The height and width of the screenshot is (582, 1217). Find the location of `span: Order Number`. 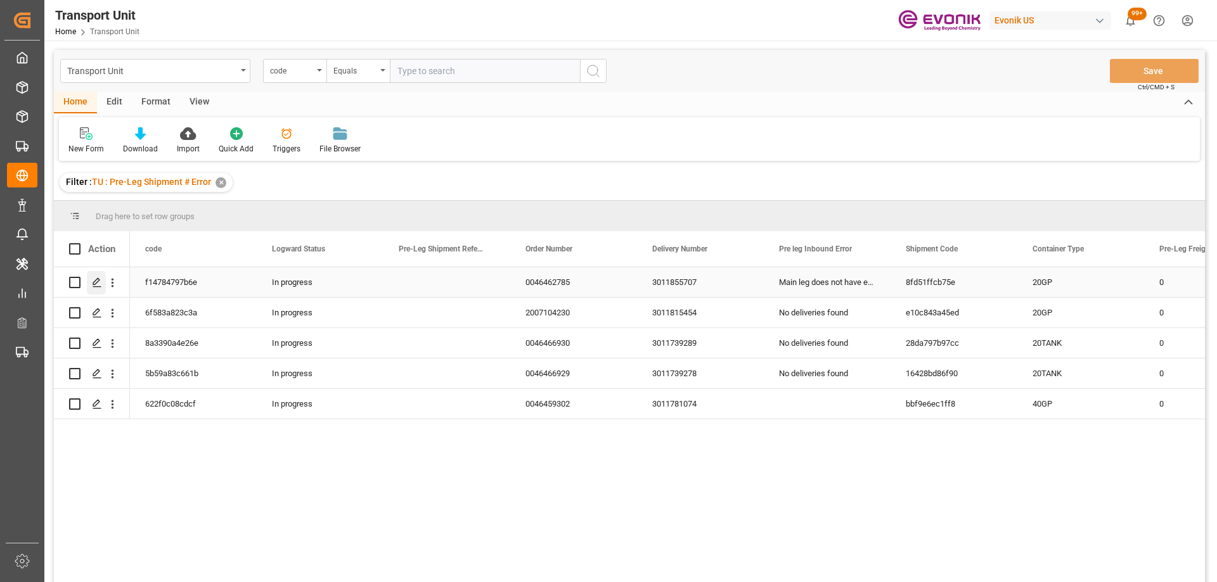

span: Order Number is located at coordinates (549, 249).